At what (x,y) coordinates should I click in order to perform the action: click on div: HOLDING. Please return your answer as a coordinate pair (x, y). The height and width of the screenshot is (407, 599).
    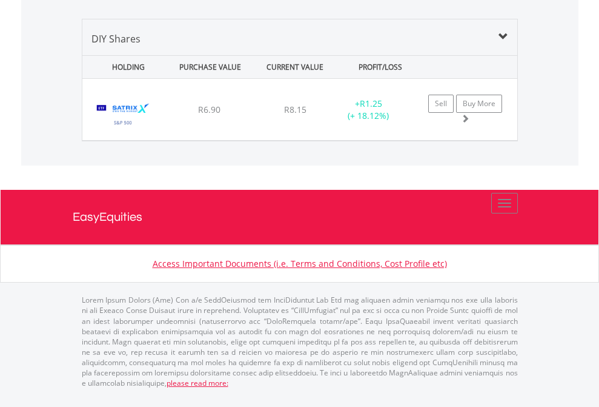
    Looking at the image, I should click on (125, 67).